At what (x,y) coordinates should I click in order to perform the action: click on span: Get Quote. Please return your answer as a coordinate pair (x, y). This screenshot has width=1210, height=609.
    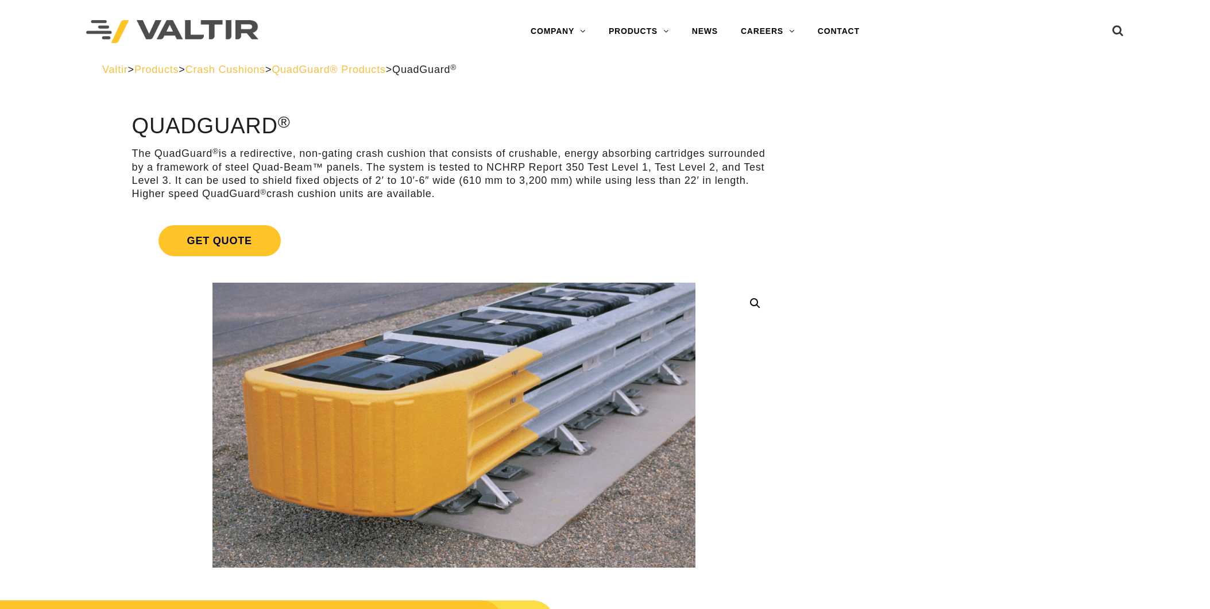
    Looking at the image, I should click on (219, 241).